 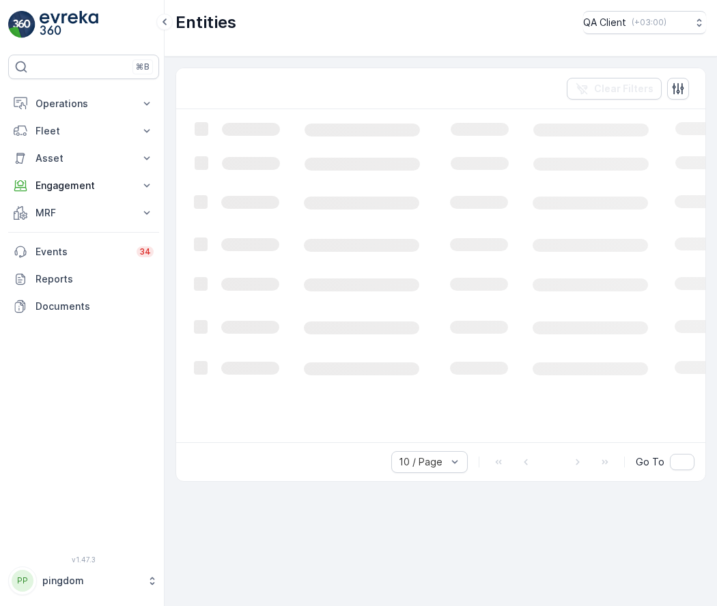 What do you see at coordinates (23, 581) in the screenshot?
I see `div: PP` at bounding box center [23, 581].